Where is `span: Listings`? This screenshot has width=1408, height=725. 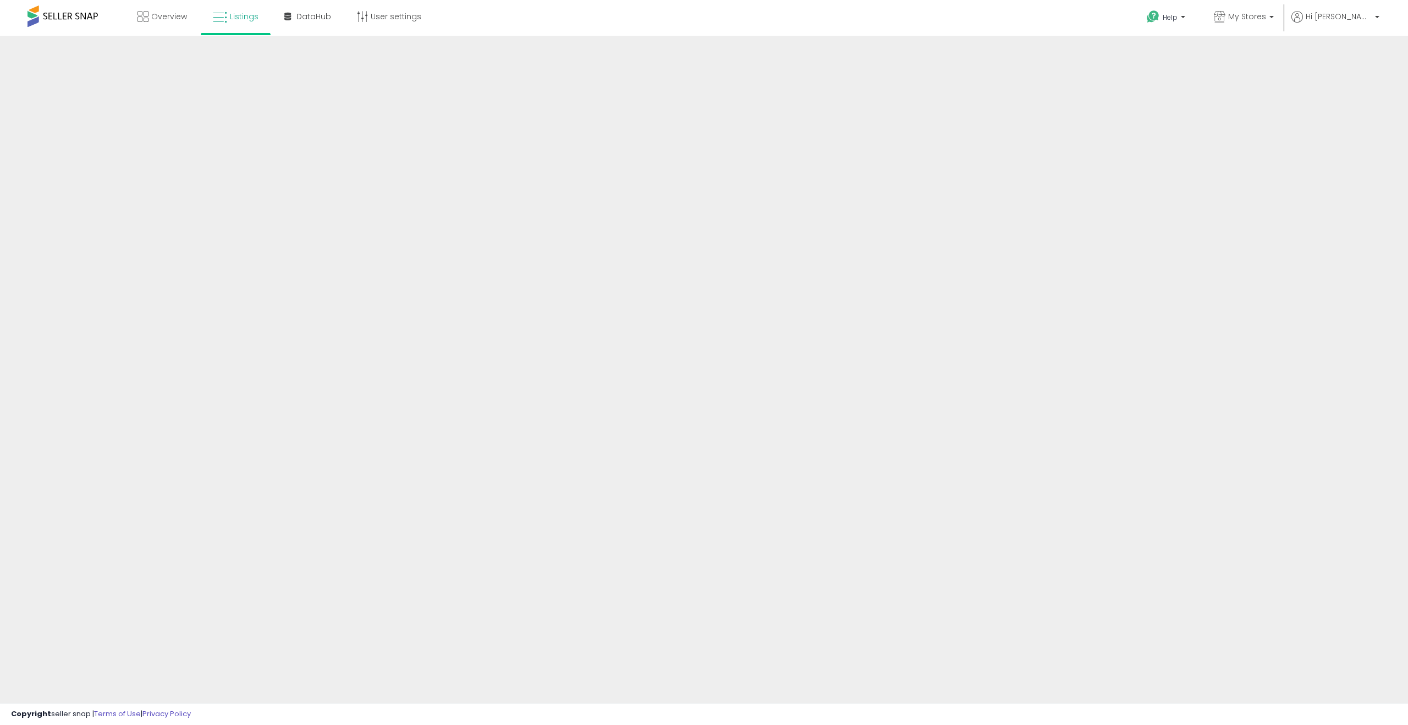
span: Listings is located at coordinates (244, 16).